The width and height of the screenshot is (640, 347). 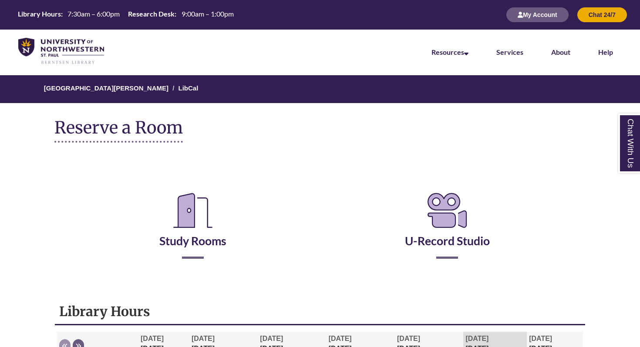 What do you see at coordinates (118, 131) in the screenshot?
I see `h1: Reserve a Room` at bounding box center [118, 131].